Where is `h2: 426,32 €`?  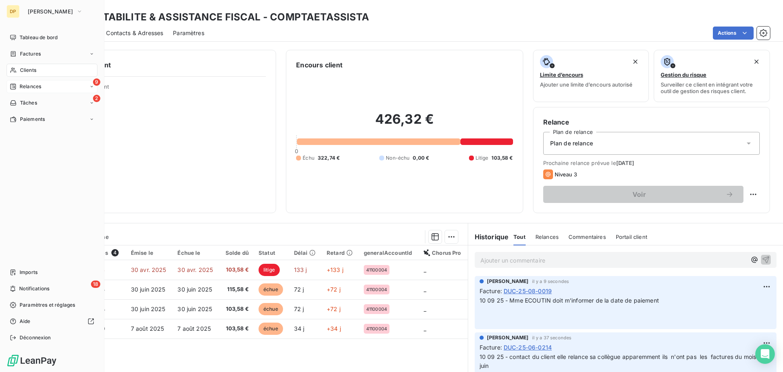
h2: 426,32 € is located at coordinates (404, 123).